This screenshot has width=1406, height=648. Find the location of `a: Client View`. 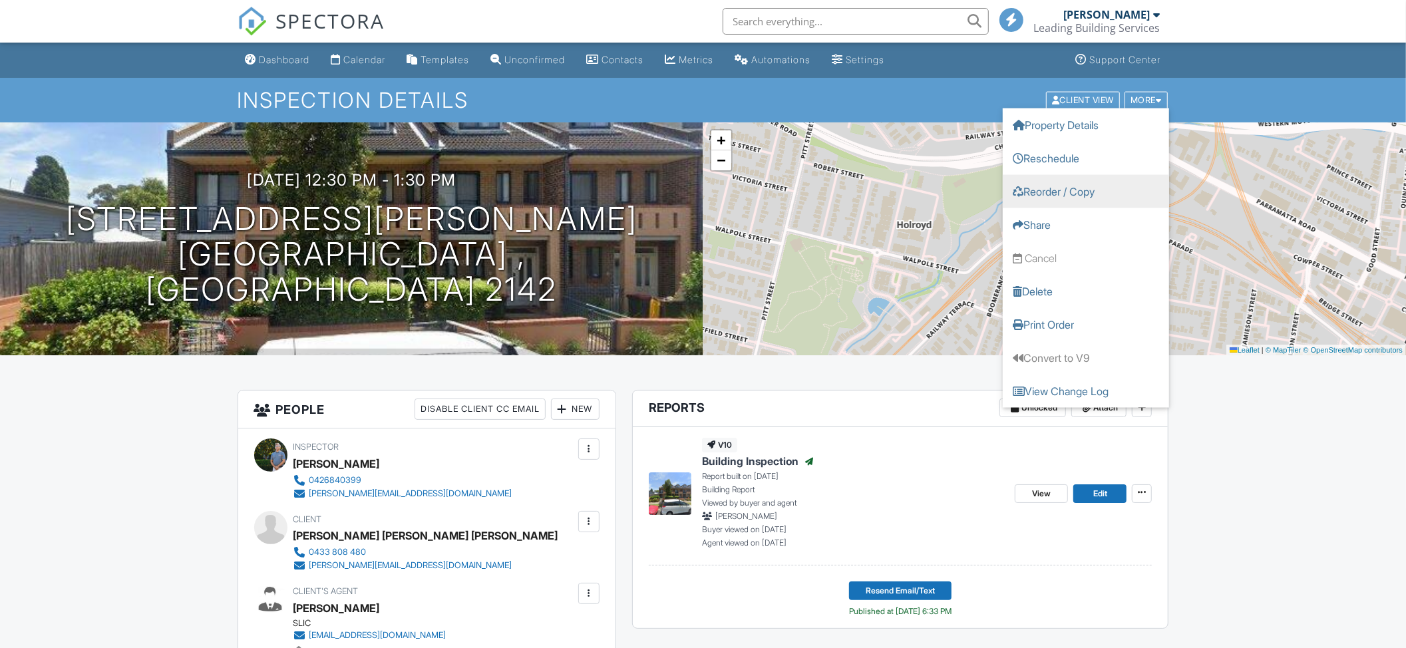

a: Client View is located at coordinates (1084, 99).